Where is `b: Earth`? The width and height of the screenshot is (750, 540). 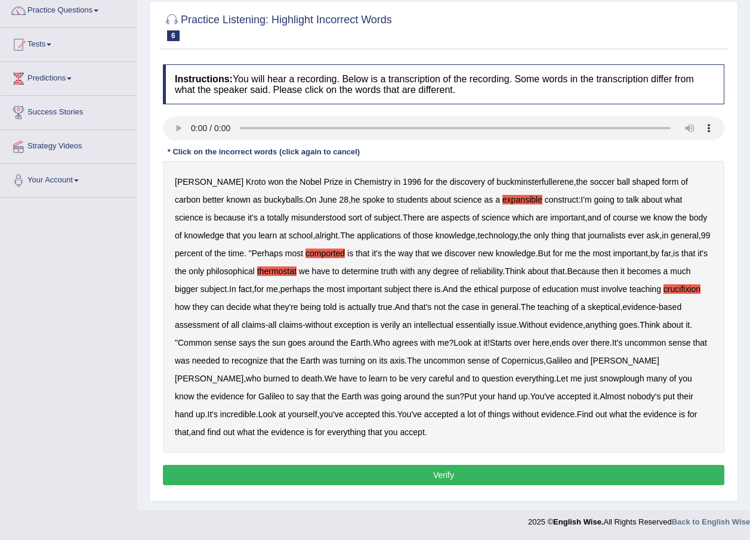 b: Earth is located at coordinates (309, 361).